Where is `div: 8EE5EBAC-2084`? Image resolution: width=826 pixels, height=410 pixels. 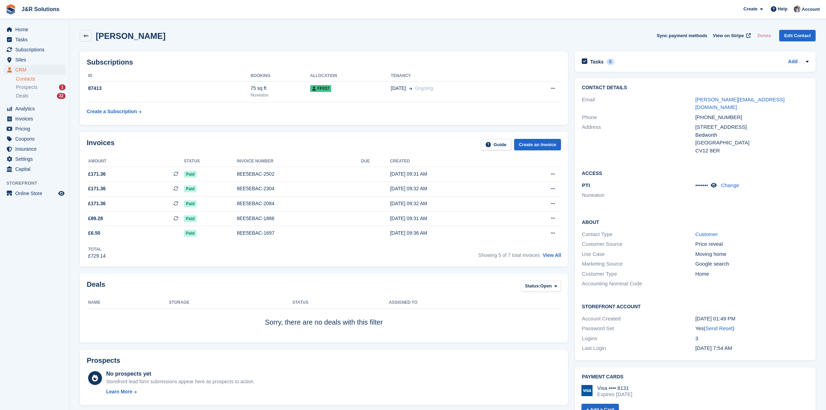
div: 8EE5EBAC-2084 is located at coordinates (299, 203).